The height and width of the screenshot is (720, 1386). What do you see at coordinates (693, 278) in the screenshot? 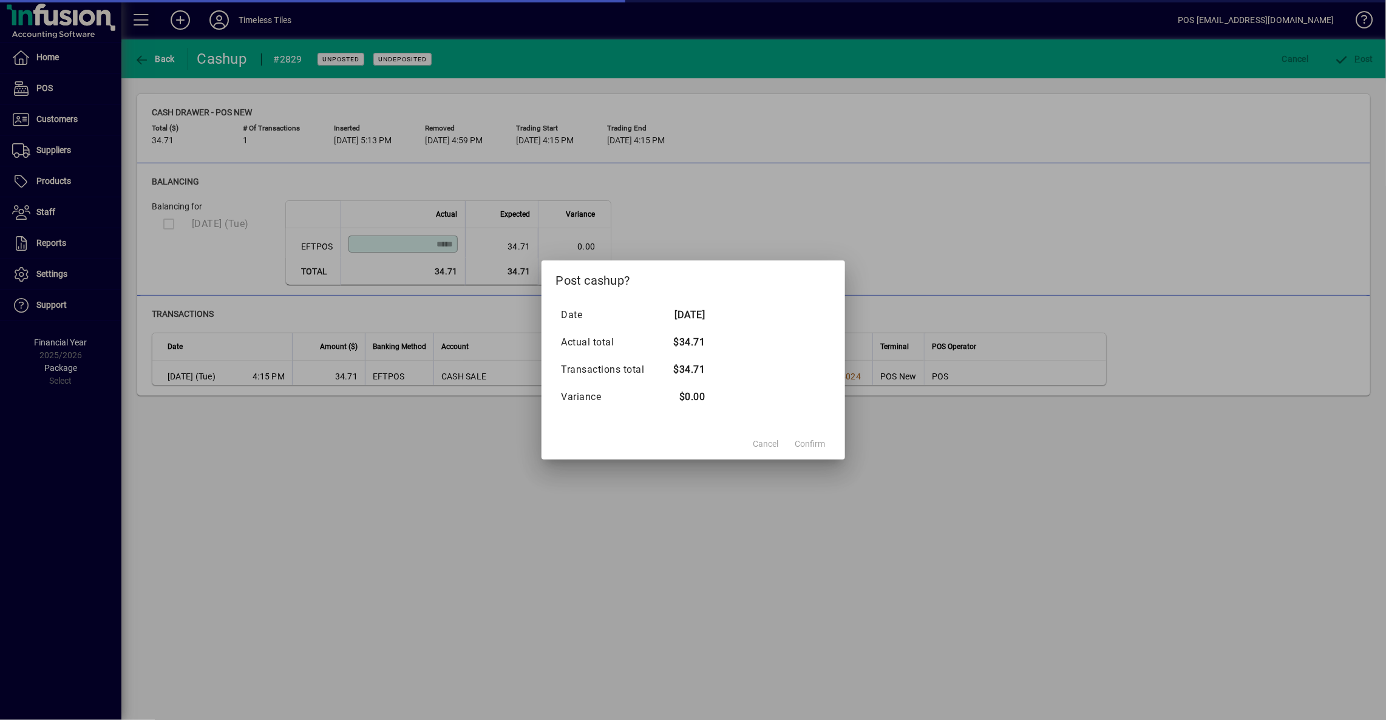
I see `h2: Post cashup?` at bounding box center [693, 278].